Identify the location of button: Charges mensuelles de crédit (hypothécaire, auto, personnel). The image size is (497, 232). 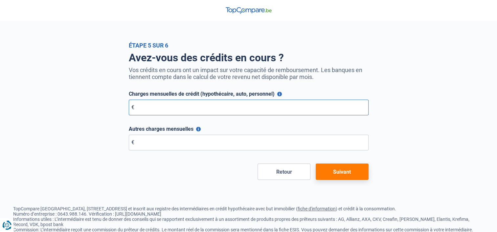
(279, 94).